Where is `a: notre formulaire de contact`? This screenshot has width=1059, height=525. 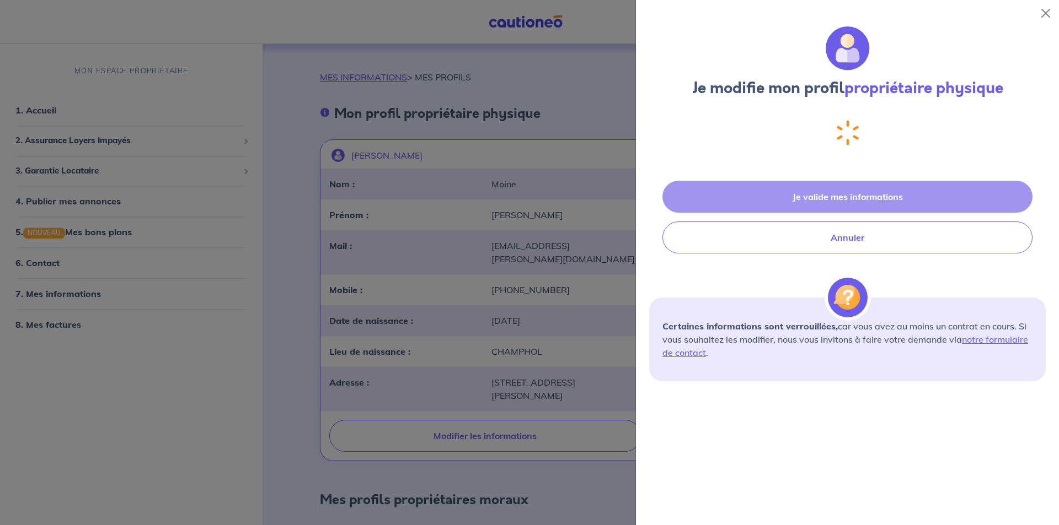 a: notre formulaire de contact is located at coordinates (845, 346).